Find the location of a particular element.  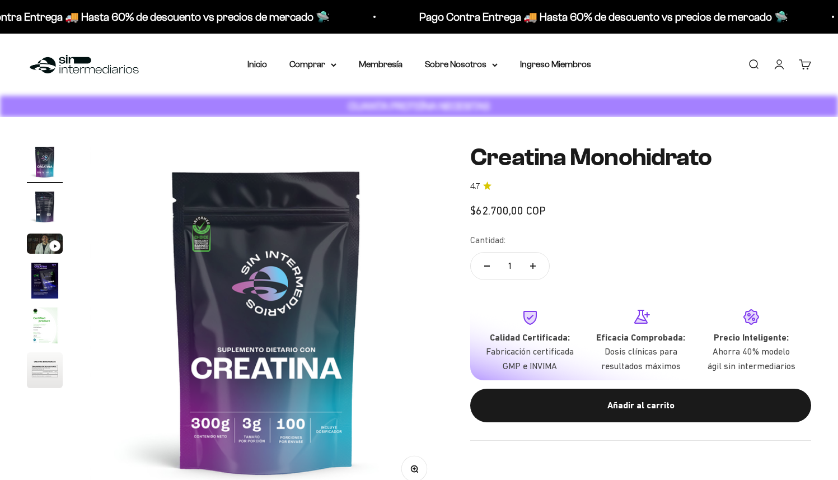

p: Fabricación certificada GMP e INVIMA is located at coordinates (530, 358).